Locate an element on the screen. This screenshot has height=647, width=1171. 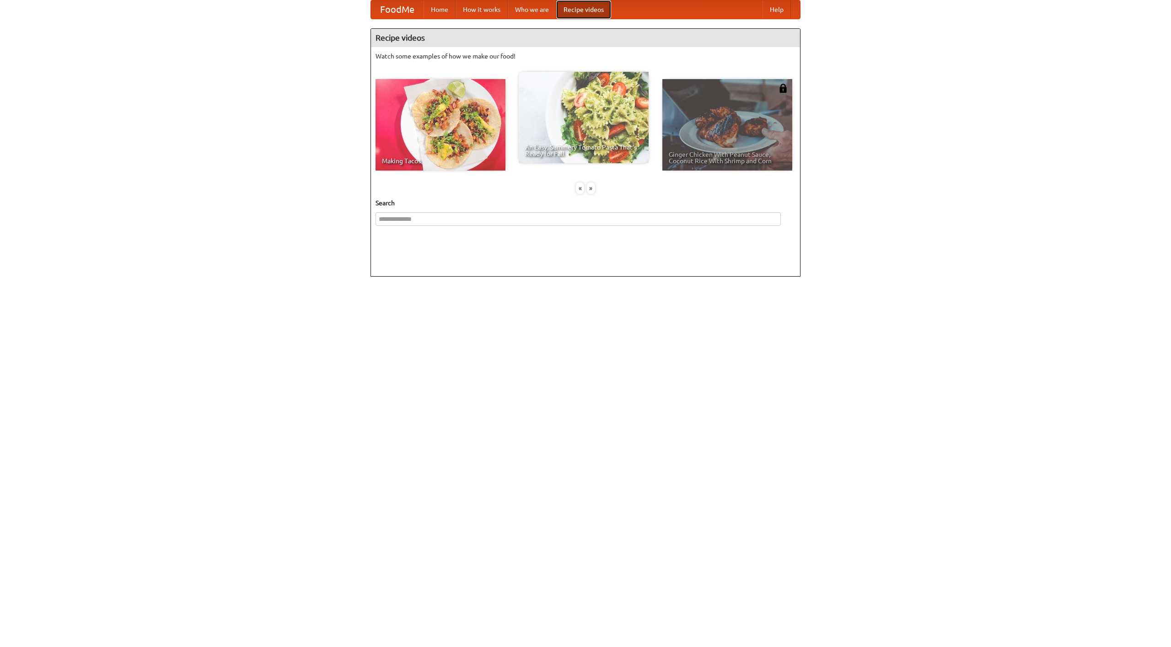
a: Home is located at coordinates (440, 10).